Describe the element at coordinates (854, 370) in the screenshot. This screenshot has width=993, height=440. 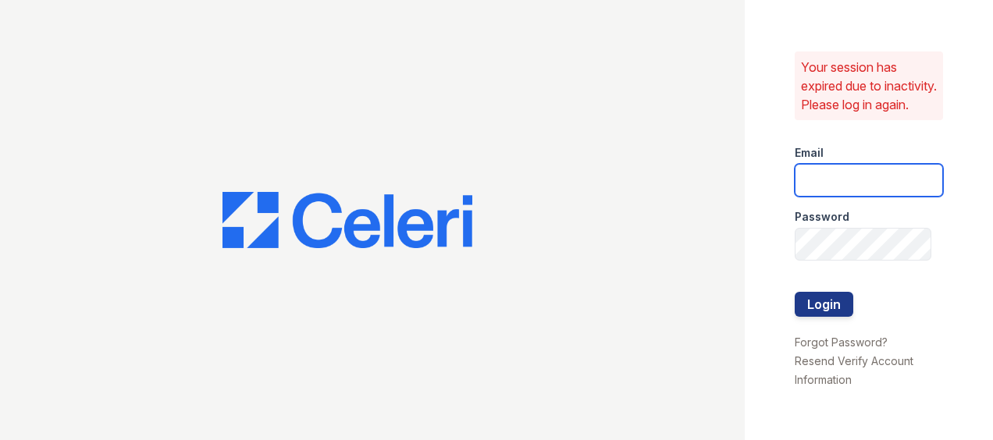
I see `a: Resend Verify Account Information` at that location.